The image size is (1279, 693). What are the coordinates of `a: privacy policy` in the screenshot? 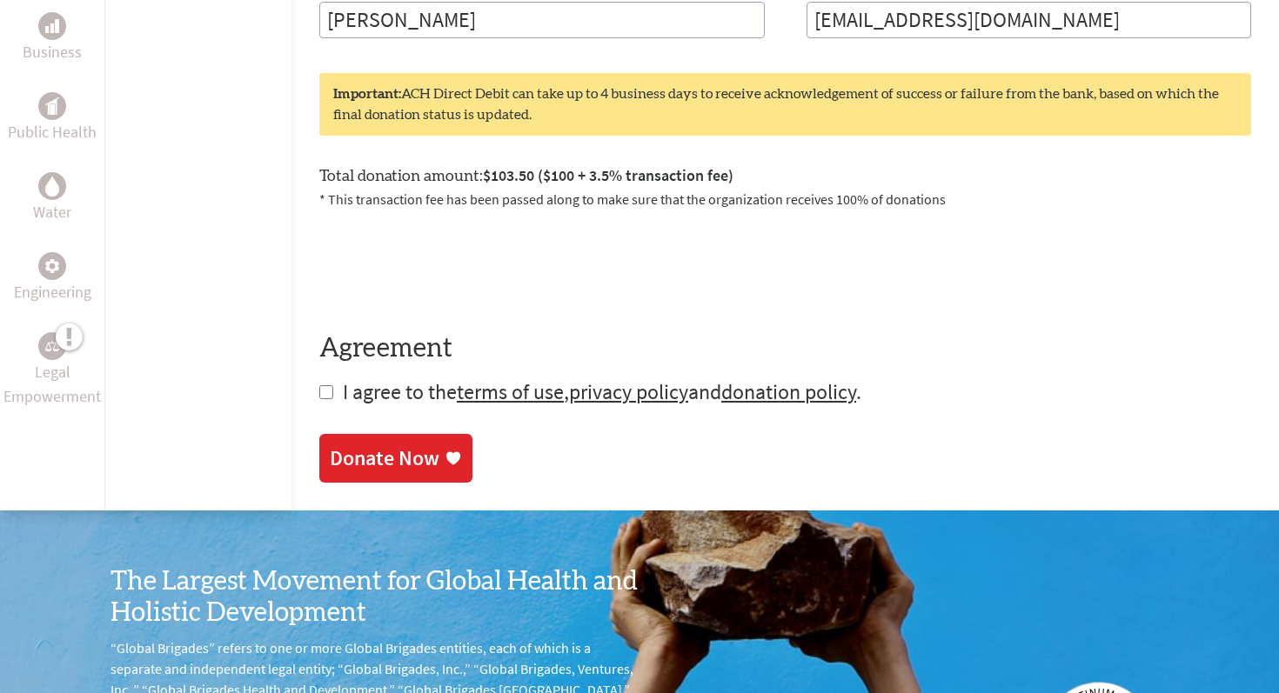 It's located at (628, 391).